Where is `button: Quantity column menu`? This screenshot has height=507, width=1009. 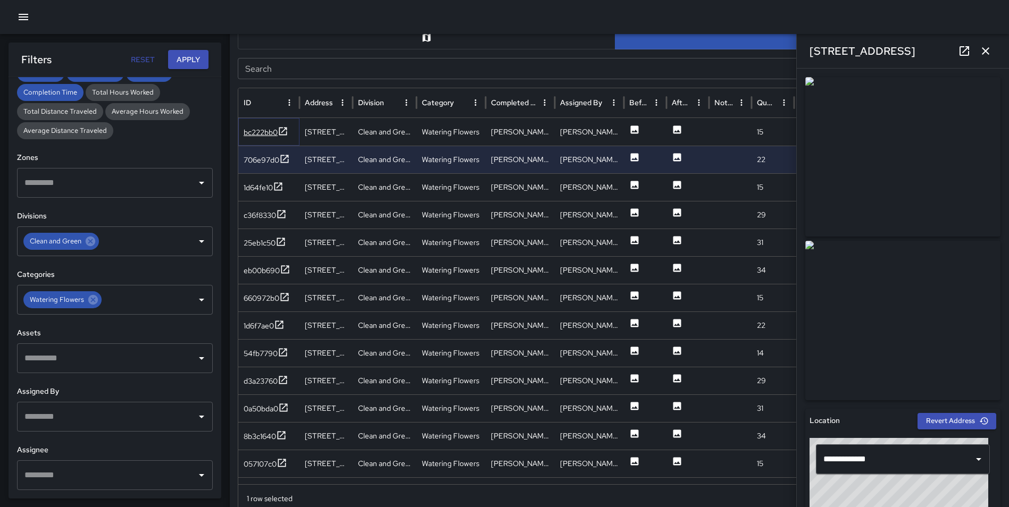 button: Quantity column menu is located at coordinates (784, 103).